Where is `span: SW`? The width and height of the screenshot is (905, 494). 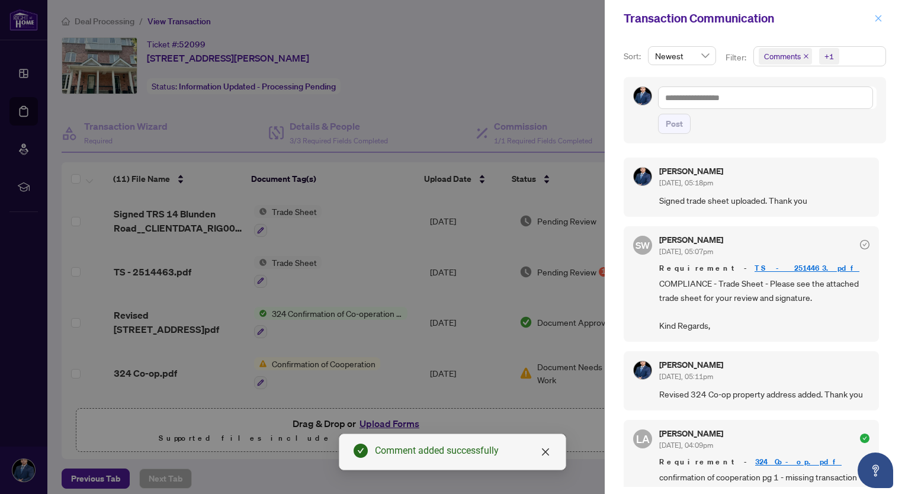
span: SW is located at coordinates (642, 245).